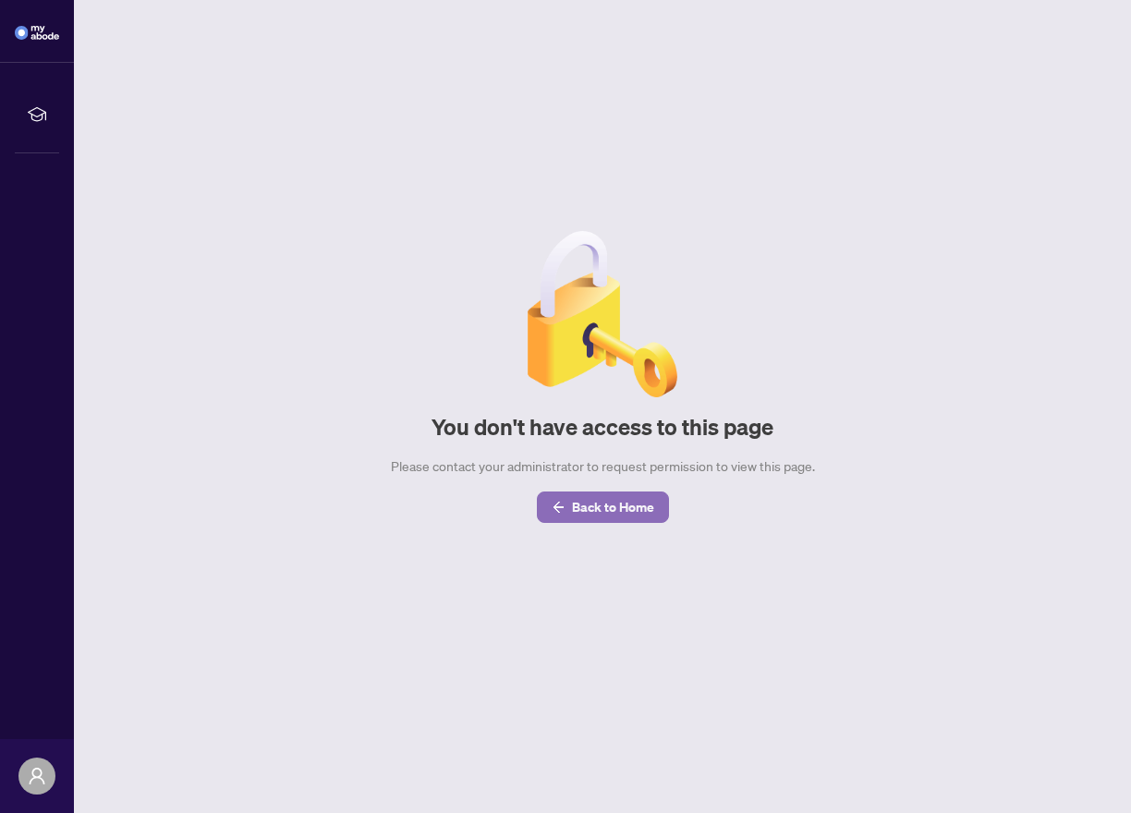 The width and height of the screenshot is (1131, 813). What do you see at coordinates (602, 427) in the screenshot?
I see `h2: You don't have access to this page` at bounding box center [602, 427].